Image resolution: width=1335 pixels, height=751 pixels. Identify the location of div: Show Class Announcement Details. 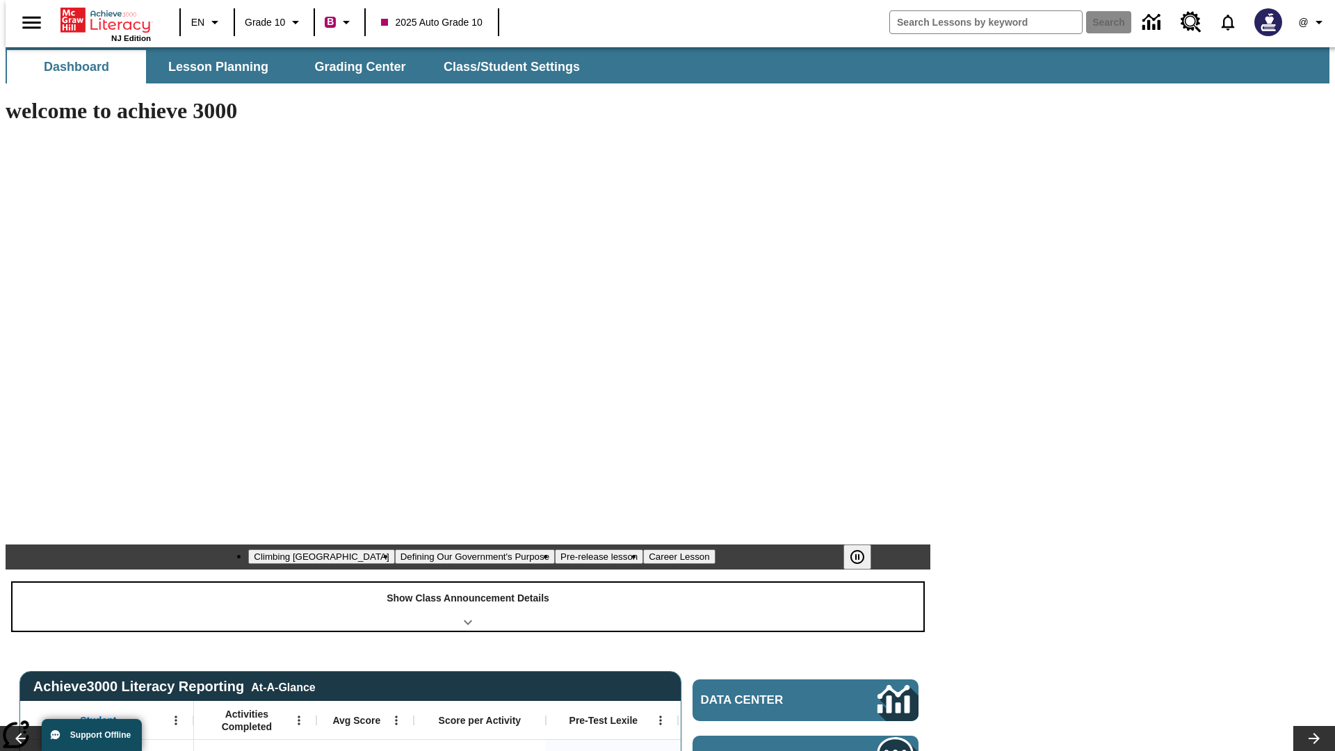
(468, 606).